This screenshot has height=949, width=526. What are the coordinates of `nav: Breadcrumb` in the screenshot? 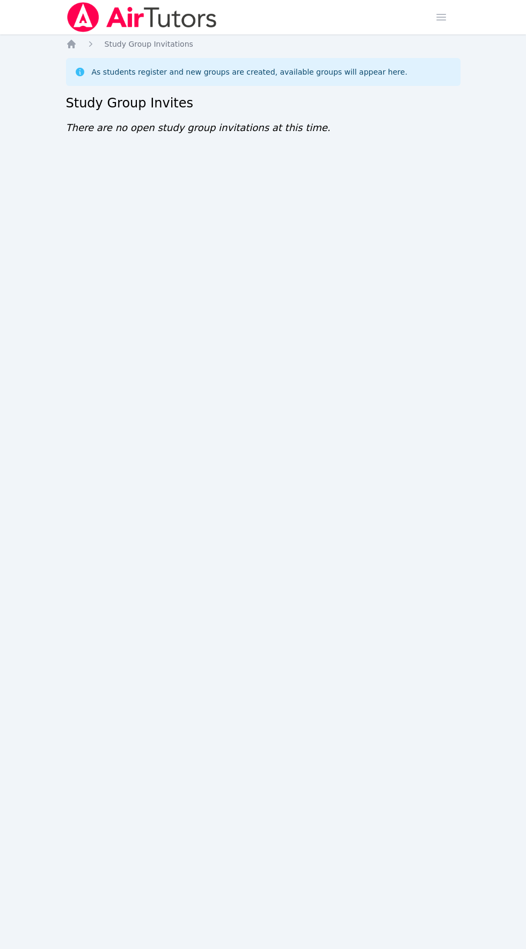 It's located at (263, 44).